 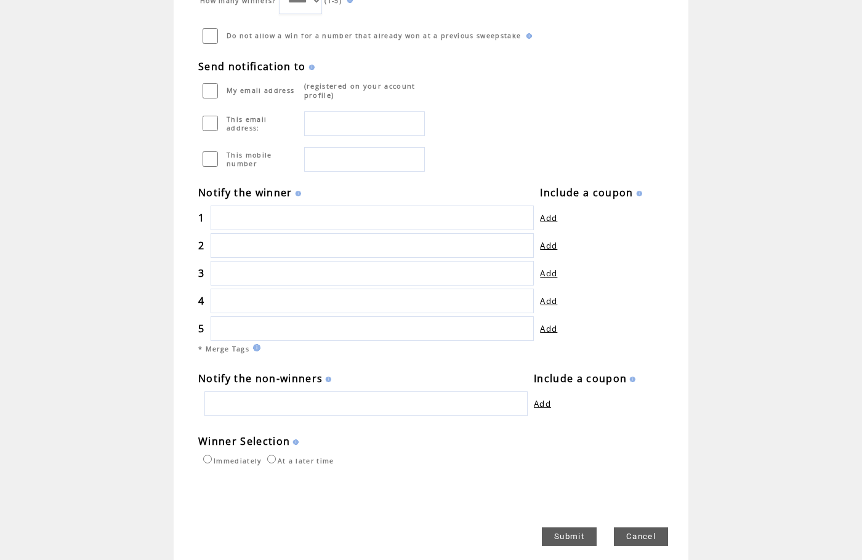 I want to click on input: At a later time, so click(x=271, y=459).